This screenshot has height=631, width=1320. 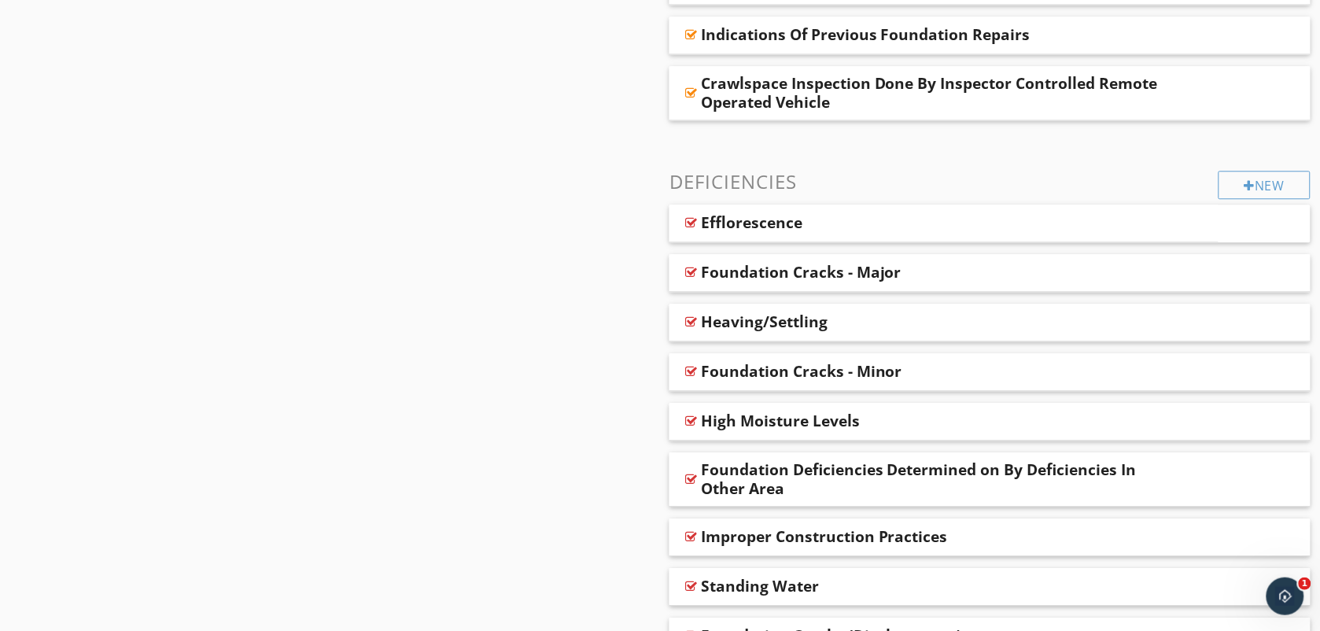 What do you see at coordinates (801, 272) in the screenshot?
I see `div: Foundation Cracks - Major` at bounding box center [801, 272].